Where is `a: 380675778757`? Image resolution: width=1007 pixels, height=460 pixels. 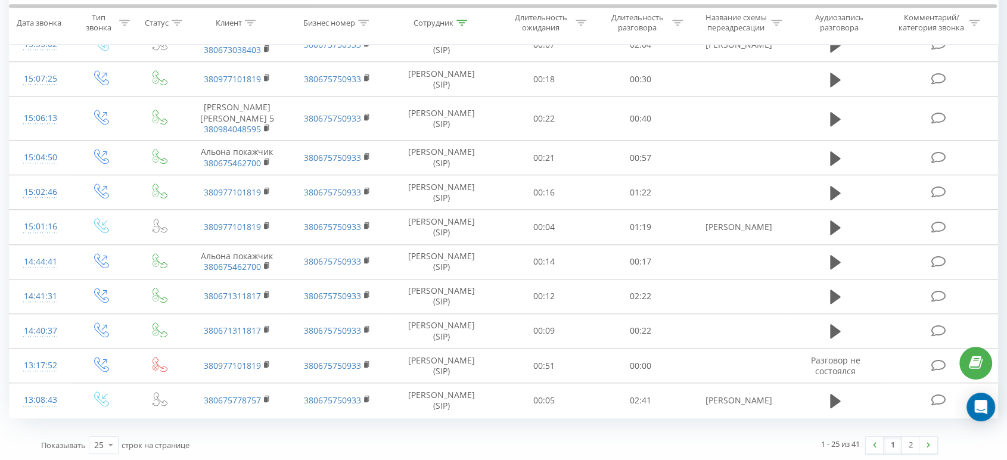
a: 380675778757 is located at coordinates (232, 400).